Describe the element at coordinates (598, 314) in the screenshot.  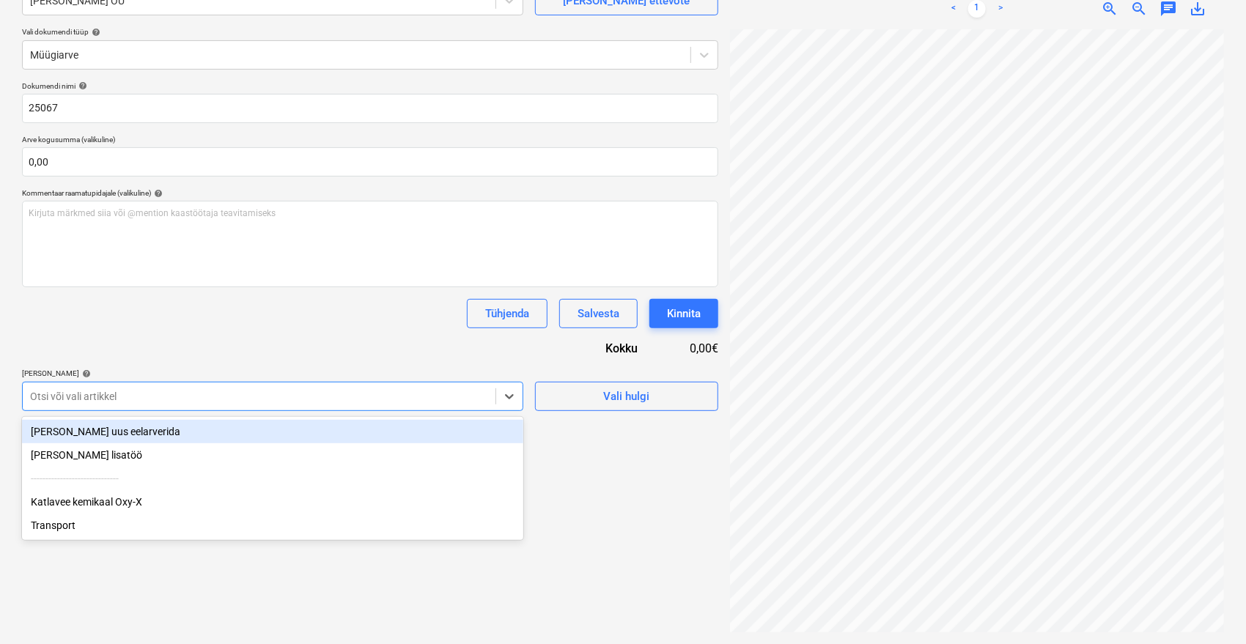
I see `div: Salvesta` at that location.